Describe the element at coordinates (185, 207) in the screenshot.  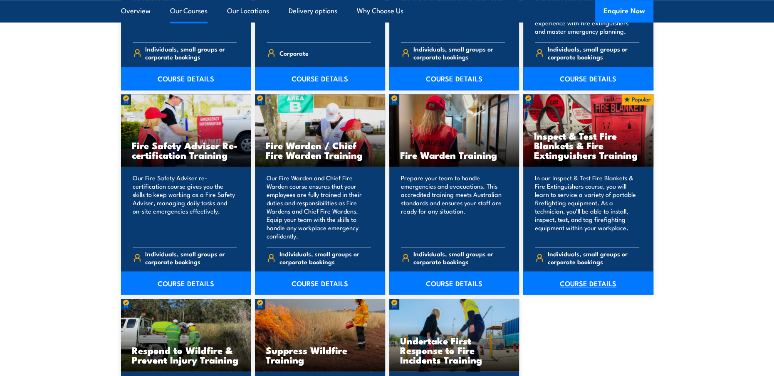
I see `p: Our Fire Safety Adviser re-certification course gives you the skills to keep working as a Fire Sa...` at that location.